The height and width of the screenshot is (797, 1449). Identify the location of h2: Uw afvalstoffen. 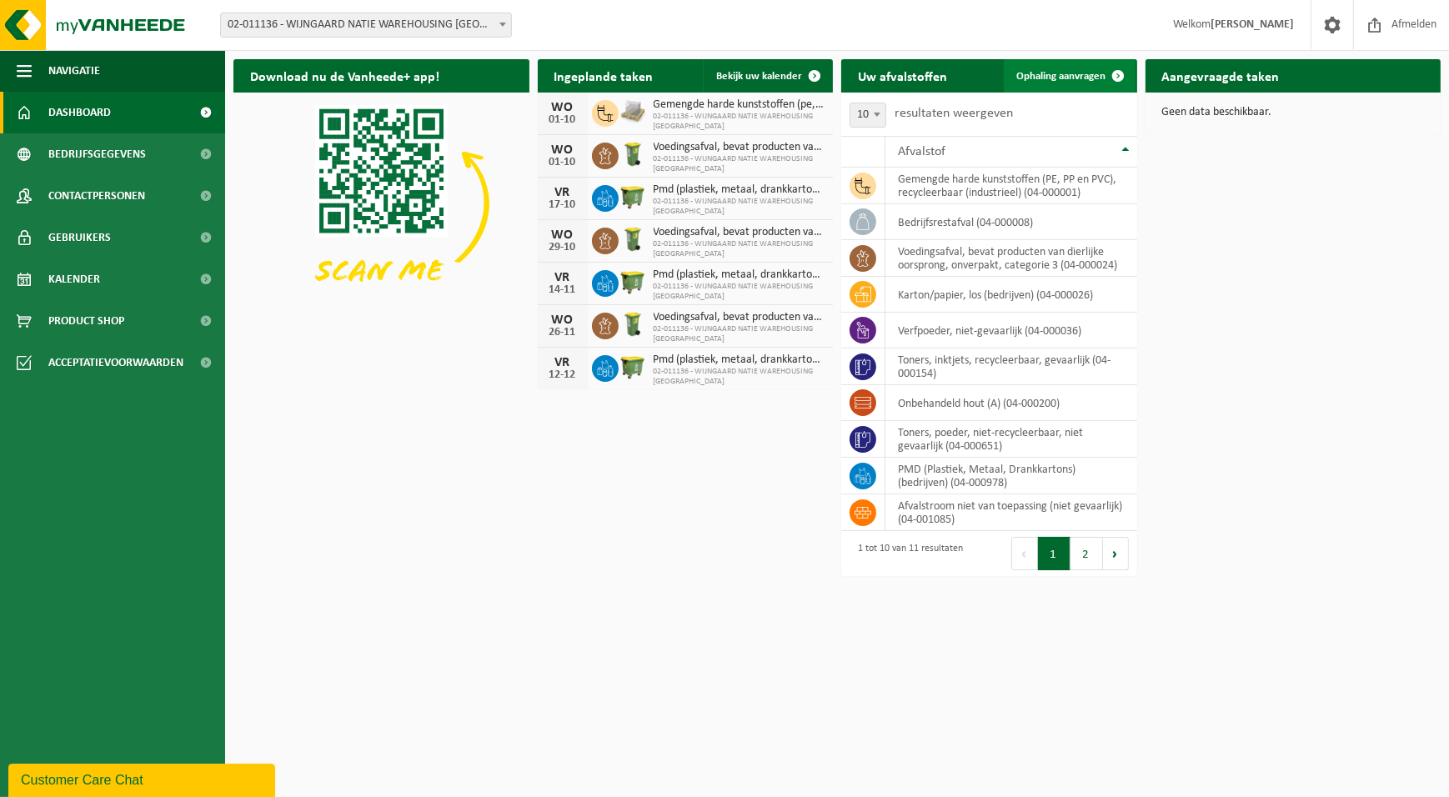
(902, 75).